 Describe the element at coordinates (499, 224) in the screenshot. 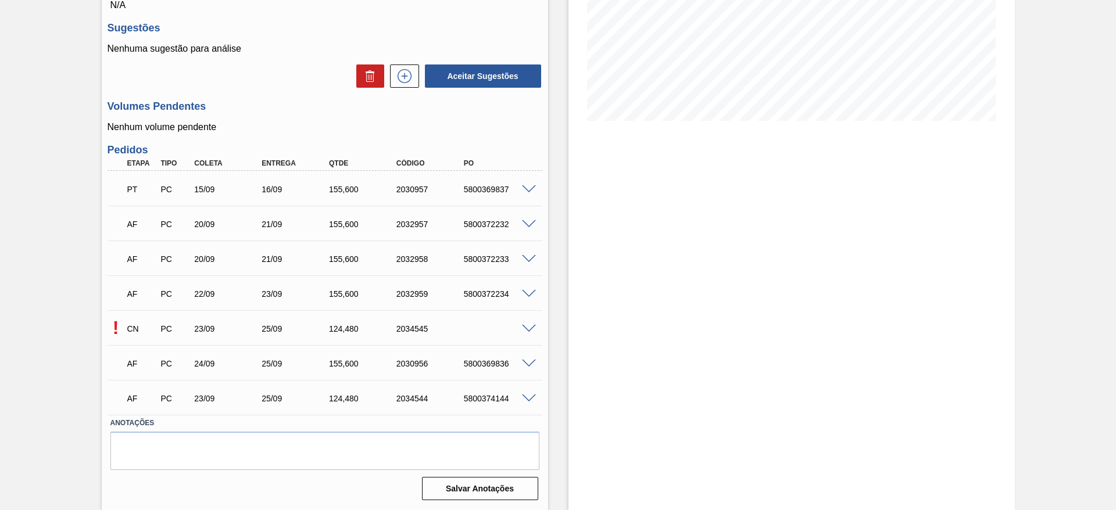

I see `div: 5800372232` at that location.